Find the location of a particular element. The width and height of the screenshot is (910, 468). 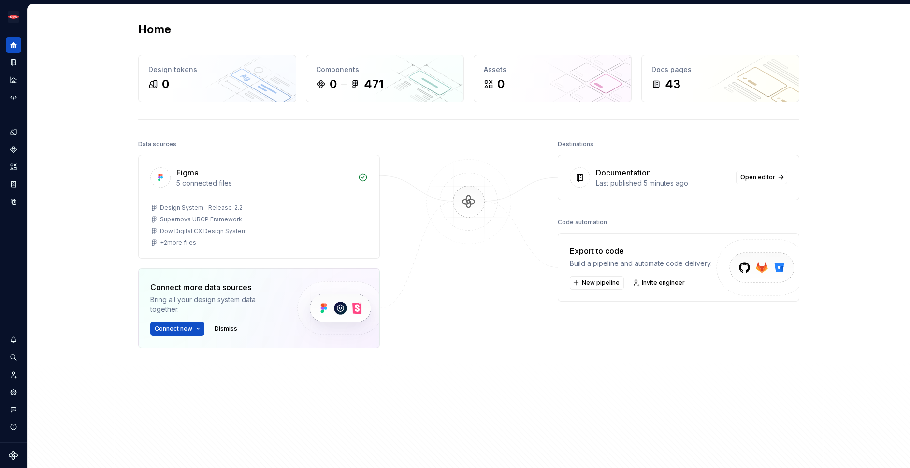

div: Search ⌘K is located at coordinates (14, 357).